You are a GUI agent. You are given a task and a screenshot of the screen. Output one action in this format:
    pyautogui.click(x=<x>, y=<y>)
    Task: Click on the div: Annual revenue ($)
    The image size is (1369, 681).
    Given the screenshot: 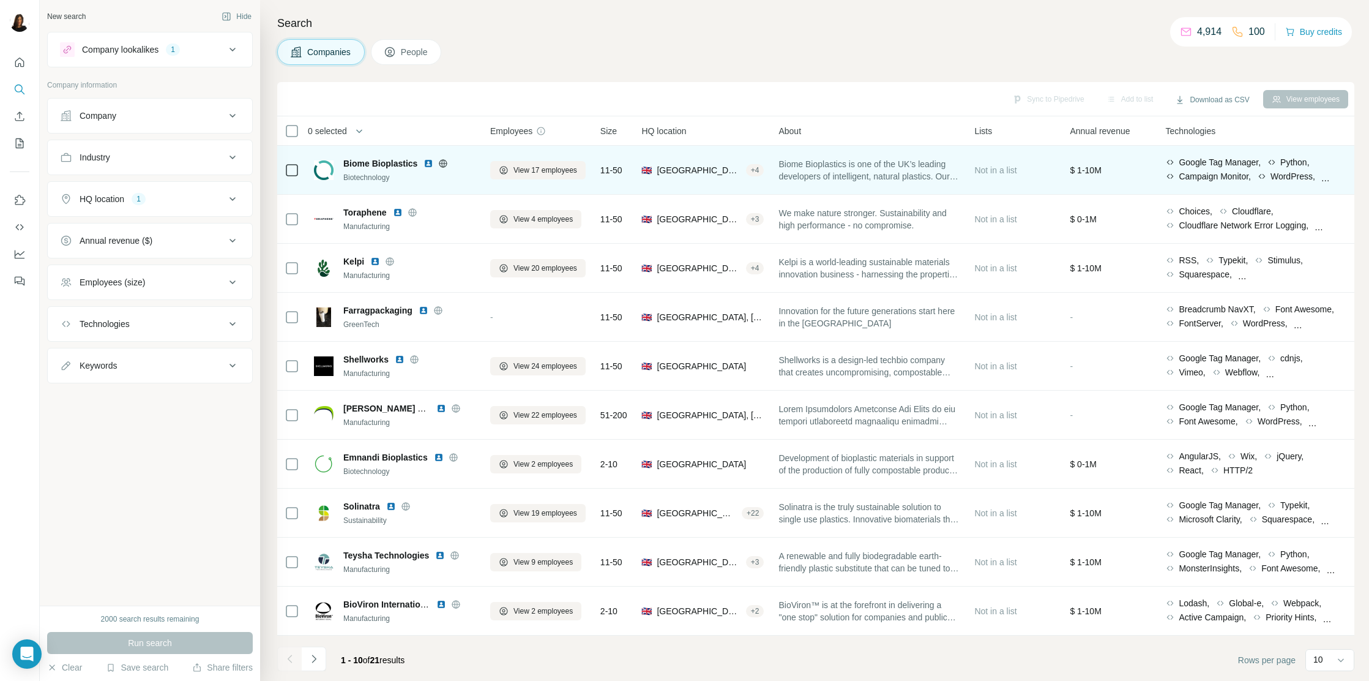 What is the action you would take?
    pyautogui.click(x=116, y=241)
    